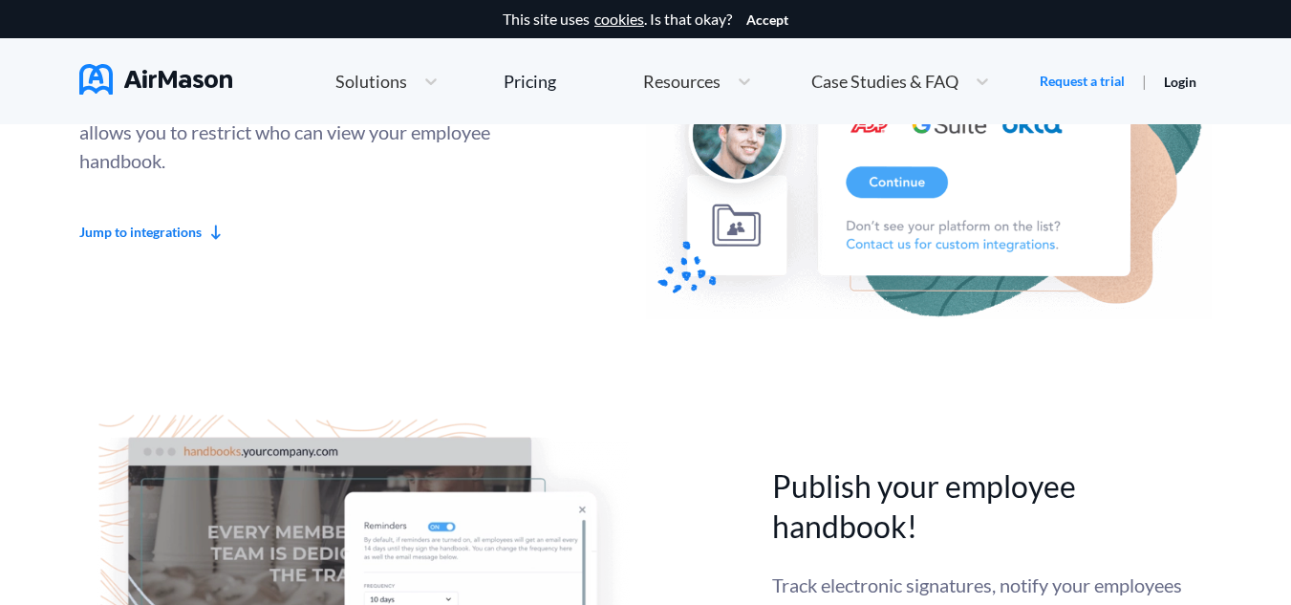 Image resolution: width=1291 pixels, height=605 pixels. What do you see at coordinates (885, 81) in the screenshot?
I see `span: Case Studies & FAQ` at bounding box center [885, 81].